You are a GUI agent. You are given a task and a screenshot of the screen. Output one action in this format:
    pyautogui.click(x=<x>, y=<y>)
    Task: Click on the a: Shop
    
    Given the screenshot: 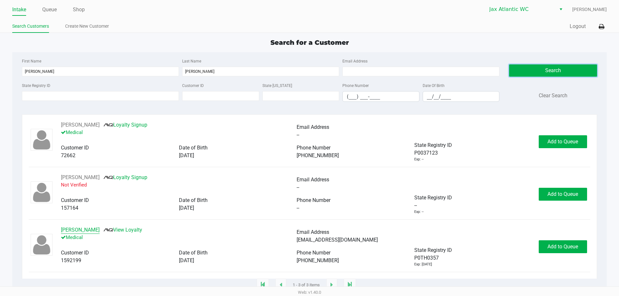 What is the action you would take?
    pyautogui.click(x=79, y=10)
    